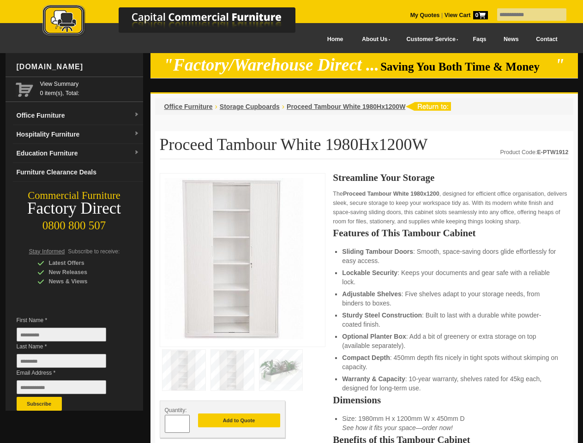  What do you see at coordinates (90, 84) in the screenshot?
I see `a: View Summary` at bounding box center [90, 84].